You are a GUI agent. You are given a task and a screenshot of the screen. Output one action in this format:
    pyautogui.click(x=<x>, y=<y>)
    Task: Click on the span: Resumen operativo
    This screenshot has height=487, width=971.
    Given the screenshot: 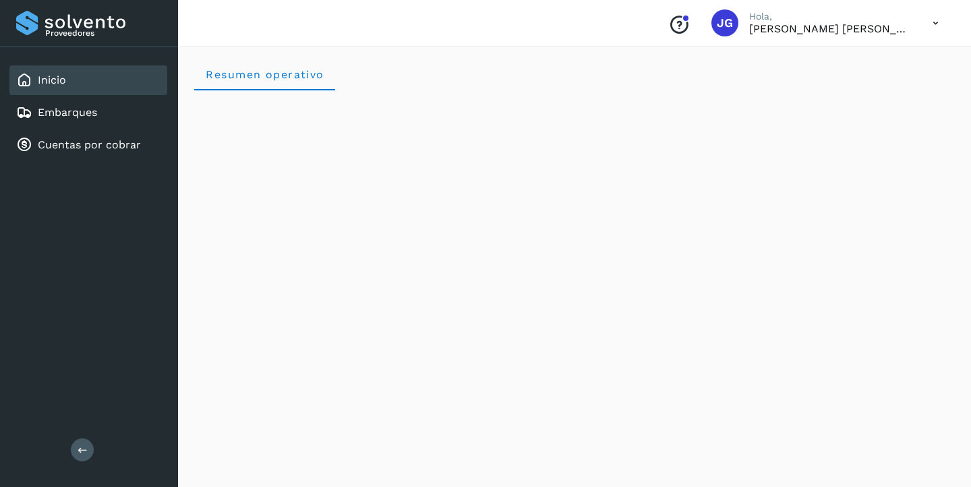 What is the action you would take?
    pyautogui.click(x=264, y=74)
    